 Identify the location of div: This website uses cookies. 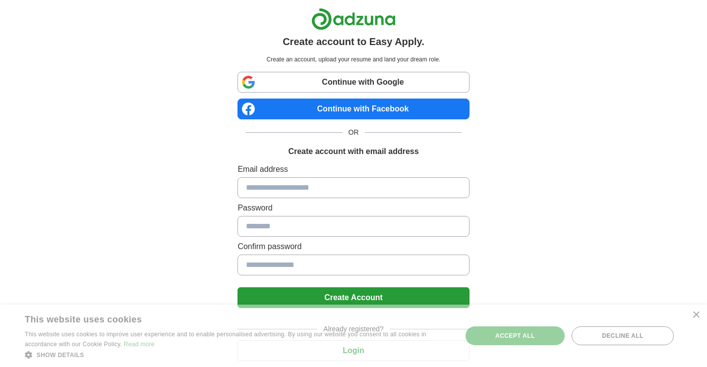
(224, 318).